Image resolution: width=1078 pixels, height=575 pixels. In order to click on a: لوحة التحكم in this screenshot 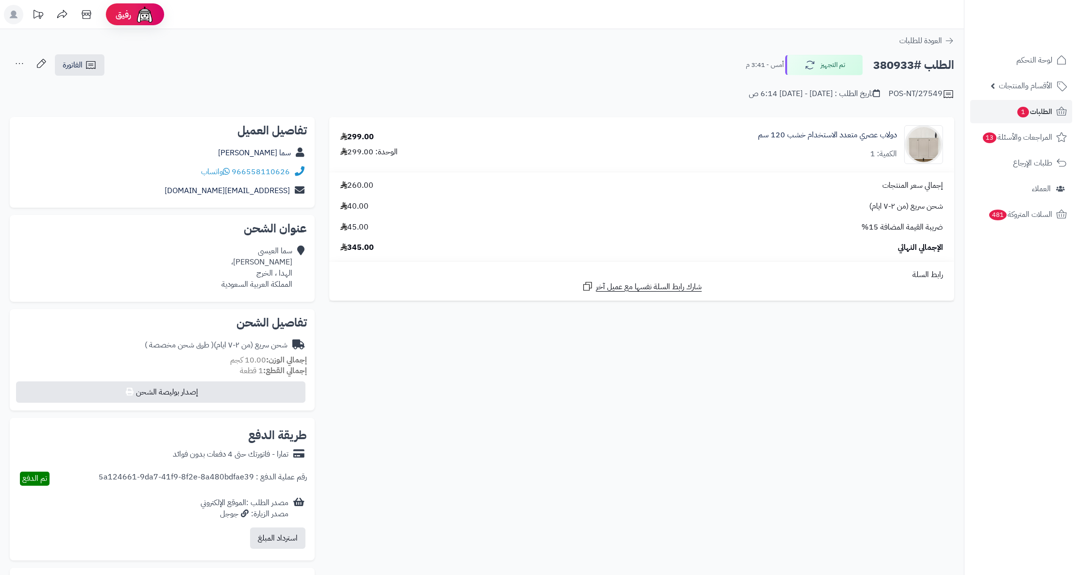, I will do `click(1021, 60)`.